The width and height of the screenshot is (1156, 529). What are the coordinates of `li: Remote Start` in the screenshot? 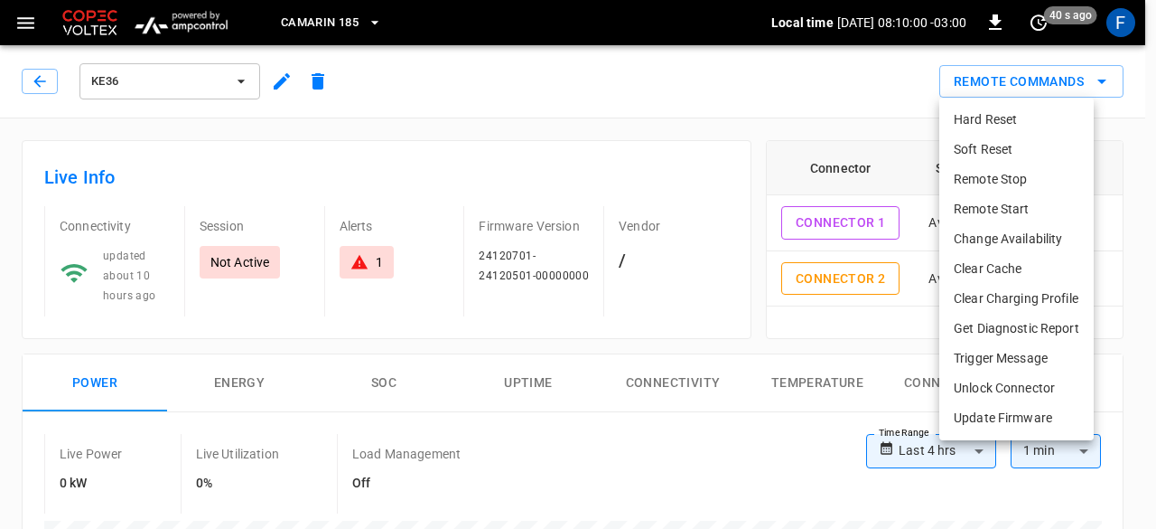 It's located at (1016, 209).